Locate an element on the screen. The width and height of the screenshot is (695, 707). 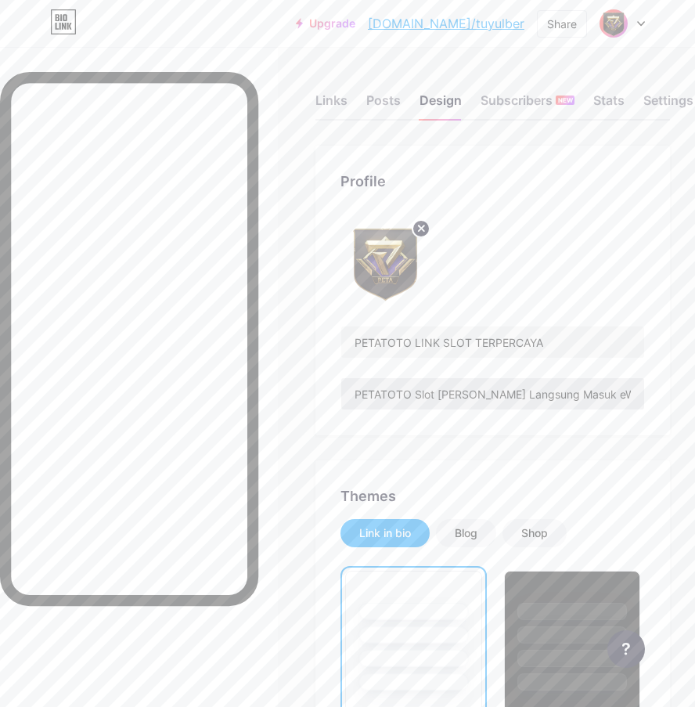
div: Design is located at coordinates (441, 105).